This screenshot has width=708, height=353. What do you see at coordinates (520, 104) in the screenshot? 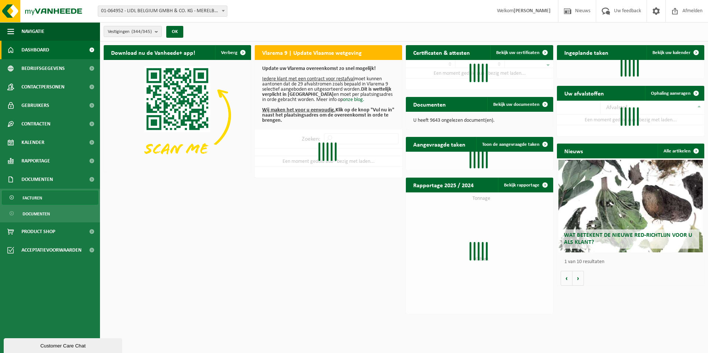
I see `a: Bekijk uw documenten` at bounding box center [520, 104].